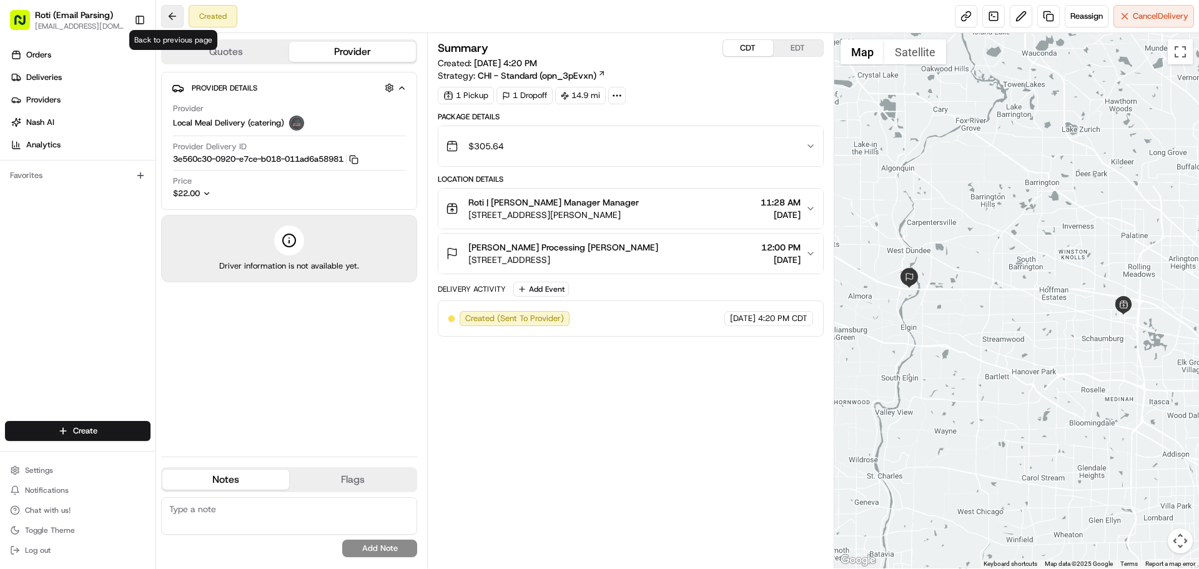 The height and width of the screenshot is (569, 1199). I want to click on p: Welcome 👋, so click(120, 60).